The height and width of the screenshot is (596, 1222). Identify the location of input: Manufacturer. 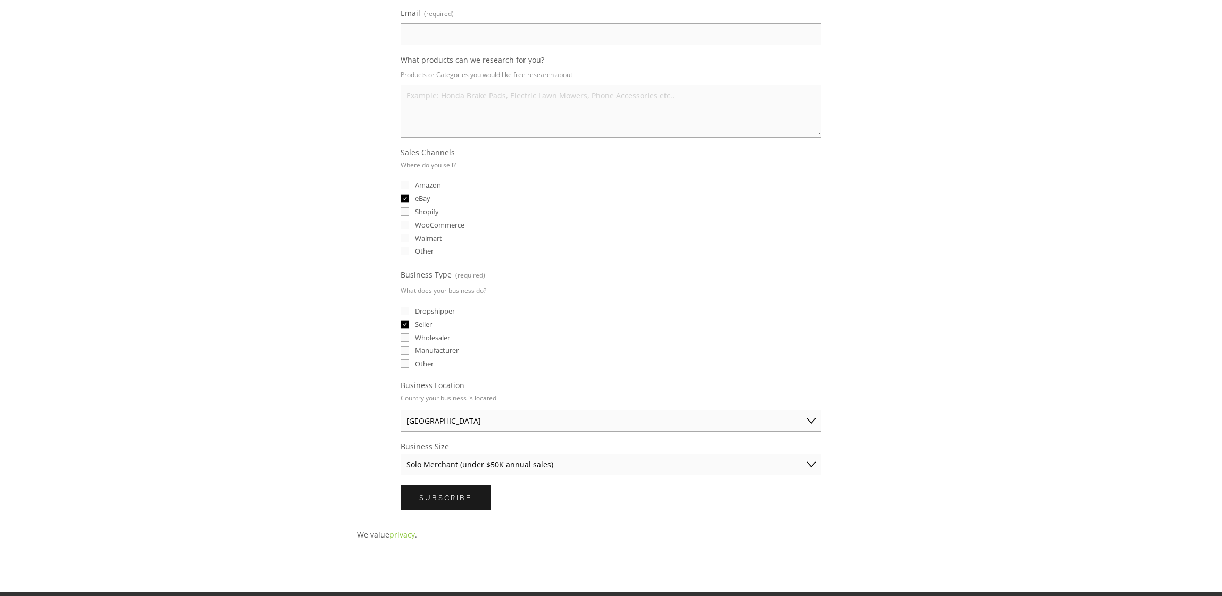
(405, 351).